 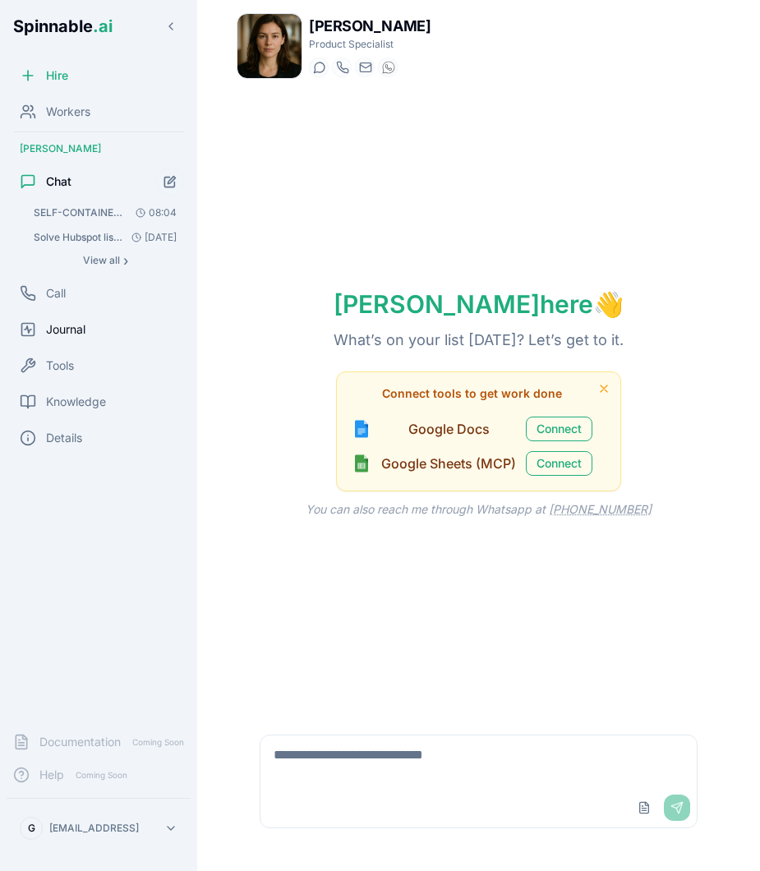 I want to click on span: Knowledge, so click(x=76, y=402).